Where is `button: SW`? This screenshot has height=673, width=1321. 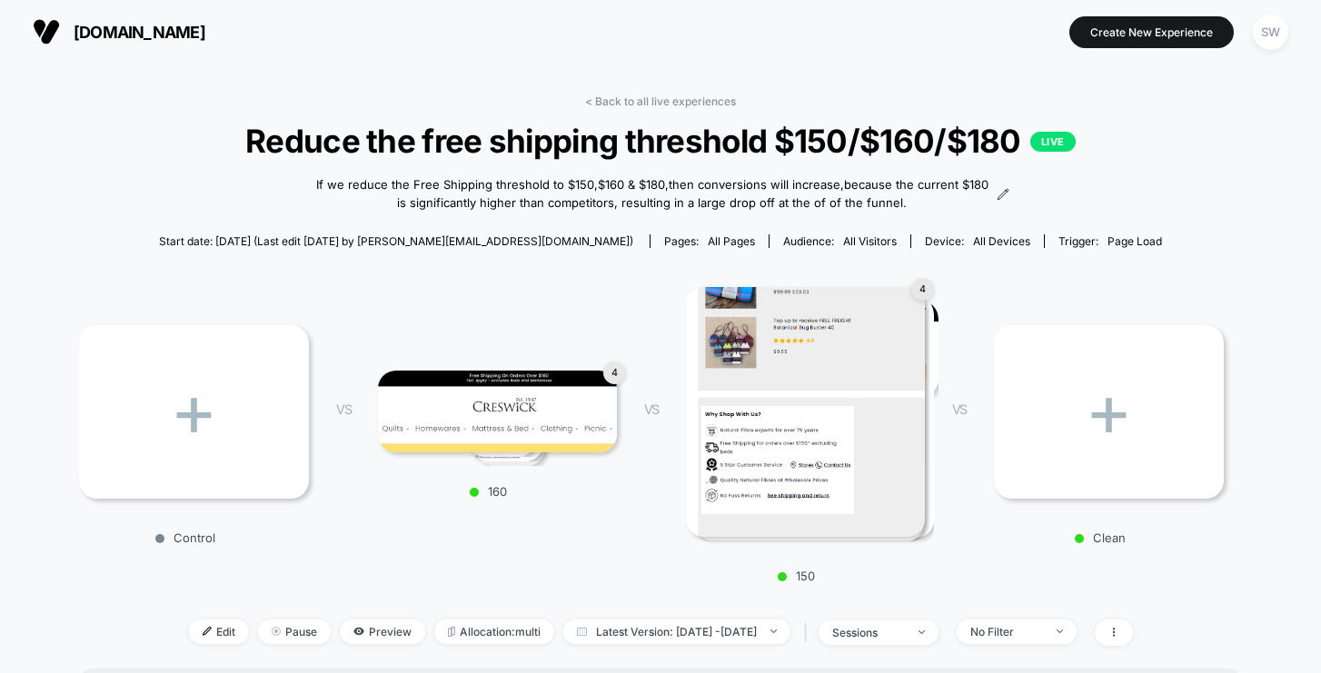 button: SW is located at coordinates (1270, 32).